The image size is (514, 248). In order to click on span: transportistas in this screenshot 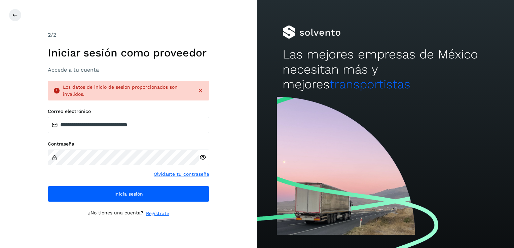, I will do `click(370, 84)`.